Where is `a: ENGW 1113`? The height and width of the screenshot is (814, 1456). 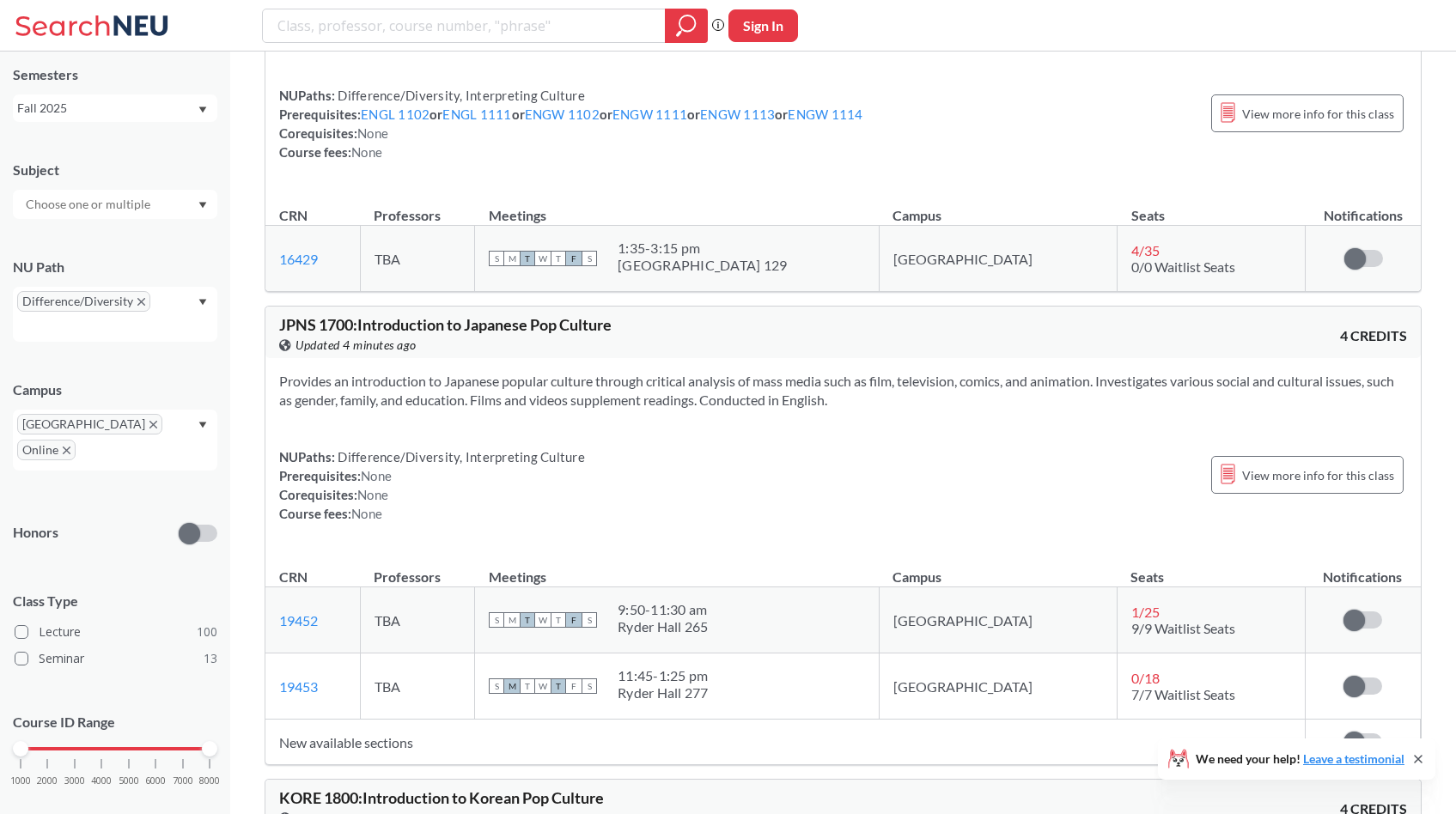 a: ENGW 1113 is located at coordinates (737, 114).